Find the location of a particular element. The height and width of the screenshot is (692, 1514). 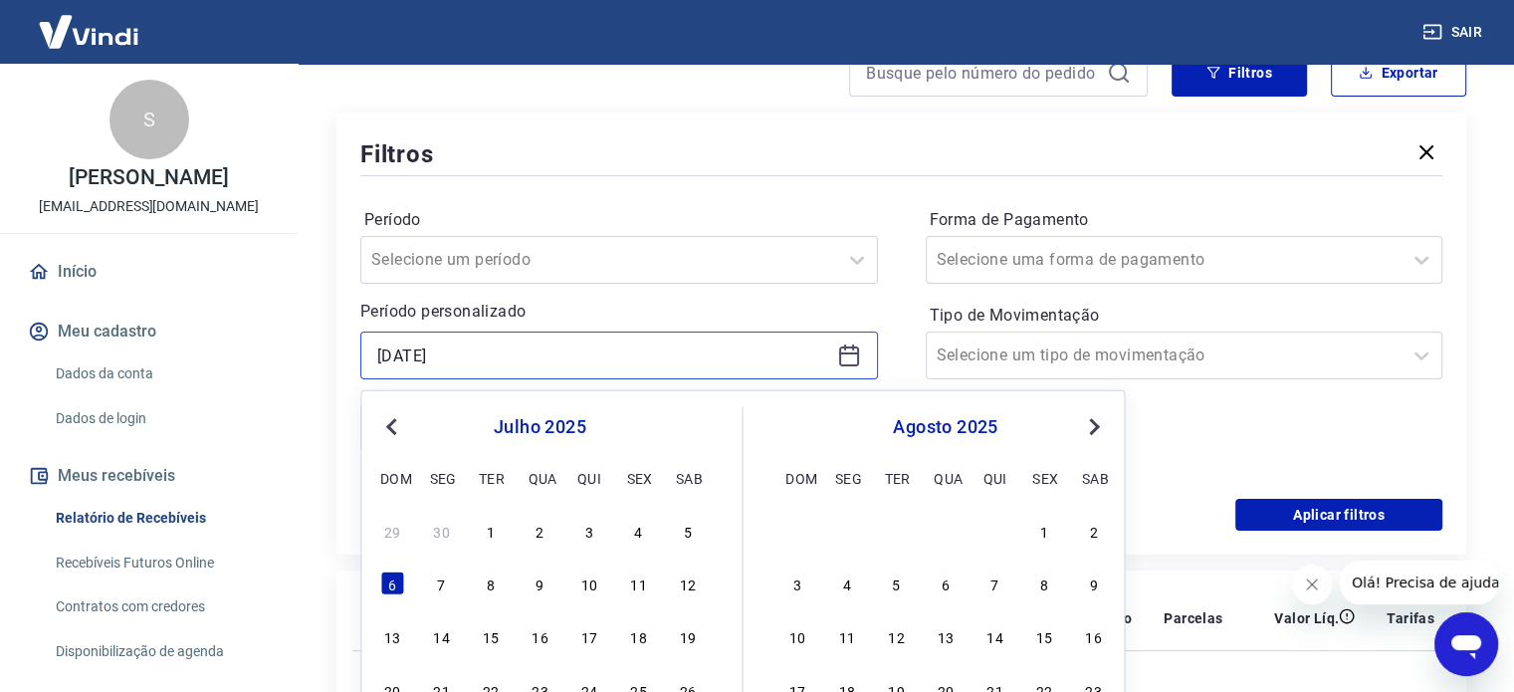

div: Choose quinta-feira, 3 de julho de 2025 is located at coordinates (589, 530).